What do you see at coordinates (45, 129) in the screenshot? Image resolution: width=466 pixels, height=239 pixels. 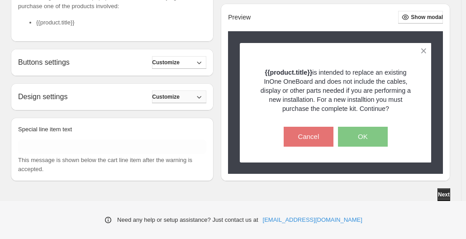 I see `span: Special line item text` at bounding box center [45, 129].